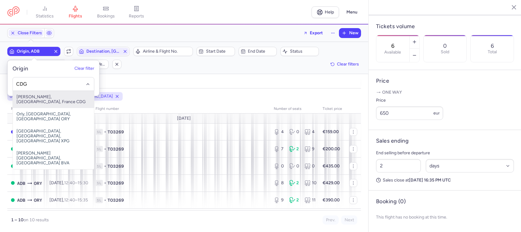 This screenshot has width=521, height=232. I want to click on th: number of seats, so click(295, 109).